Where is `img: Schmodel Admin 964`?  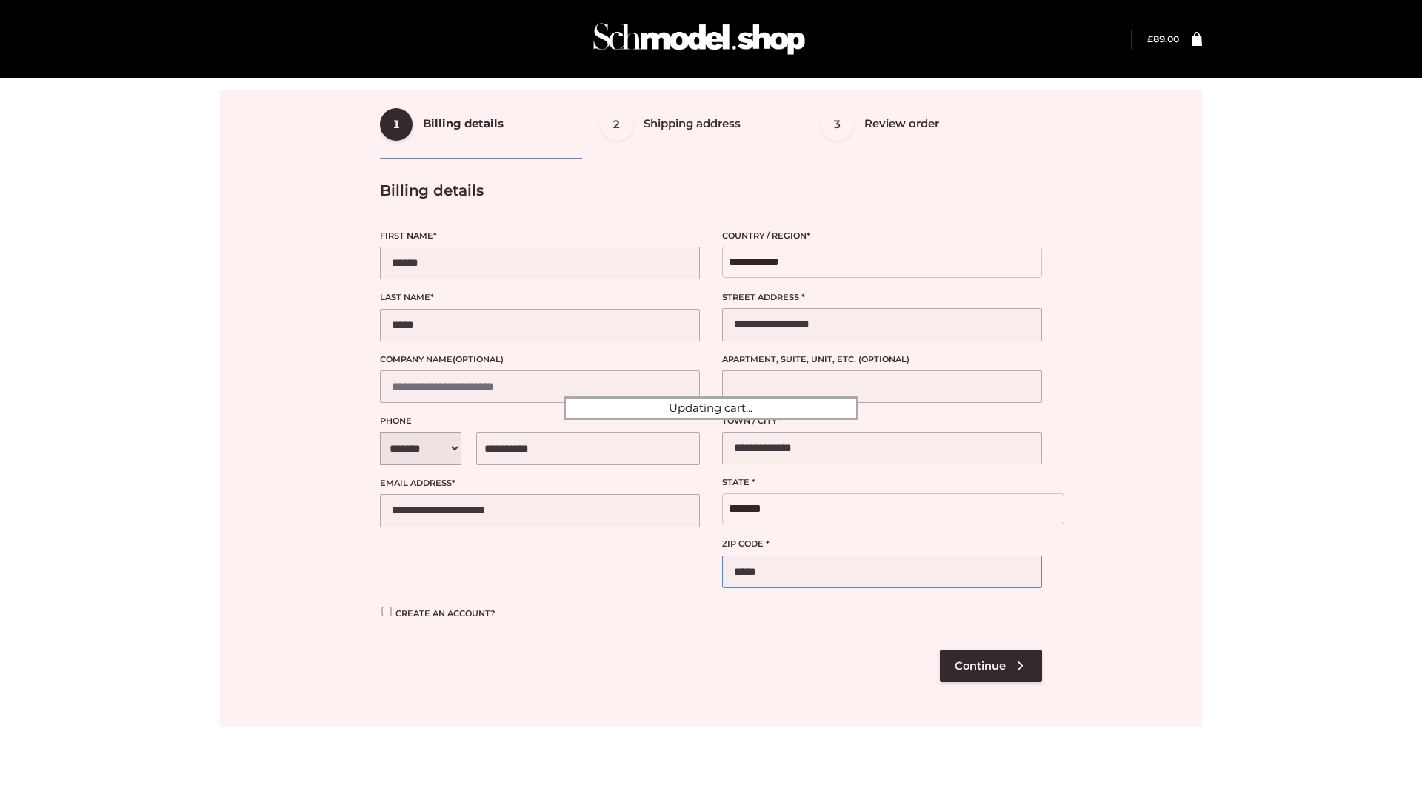
img: Schmodel Admin 964 is located at coordinates (699, 39).